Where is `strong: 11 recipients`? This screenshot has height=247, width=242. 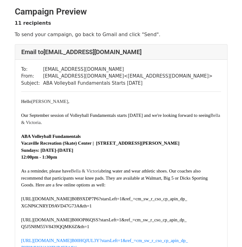 strong: 11 recipients is located at coordinates (33, 23).